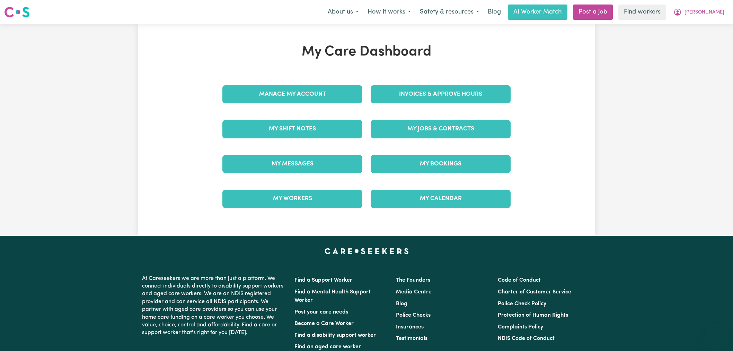 The height and width of the screenshot is (351, 733). What do you see at coordinates (538, 12) in the screenshot?
I see `a: AI Worker Match` at bounding box center [538, 12].